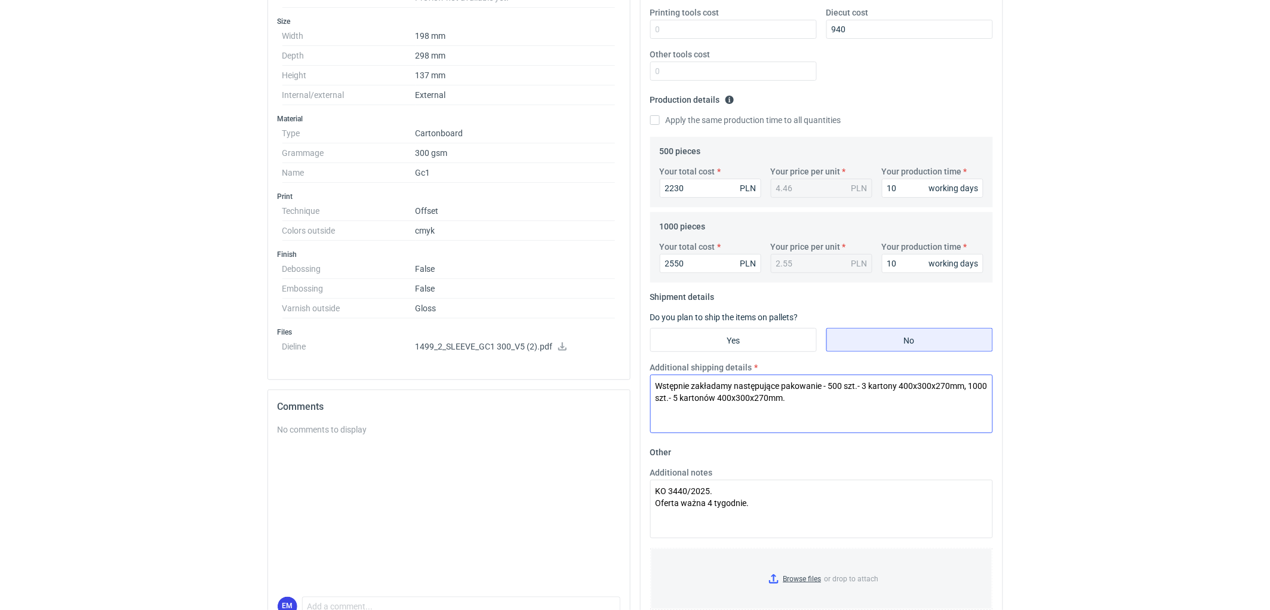  Describe the element at coordinates (680, 54) in the screenshot. I see `label: Other tools cost` at that location.